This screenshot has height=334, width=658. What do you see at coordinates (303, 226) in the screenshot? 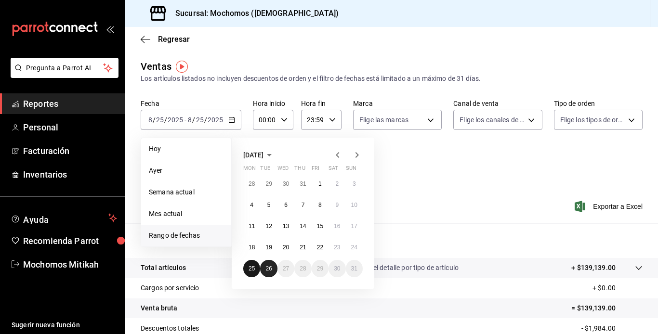
I see `button: August 14, 2025` at bounding box center [303, 226].